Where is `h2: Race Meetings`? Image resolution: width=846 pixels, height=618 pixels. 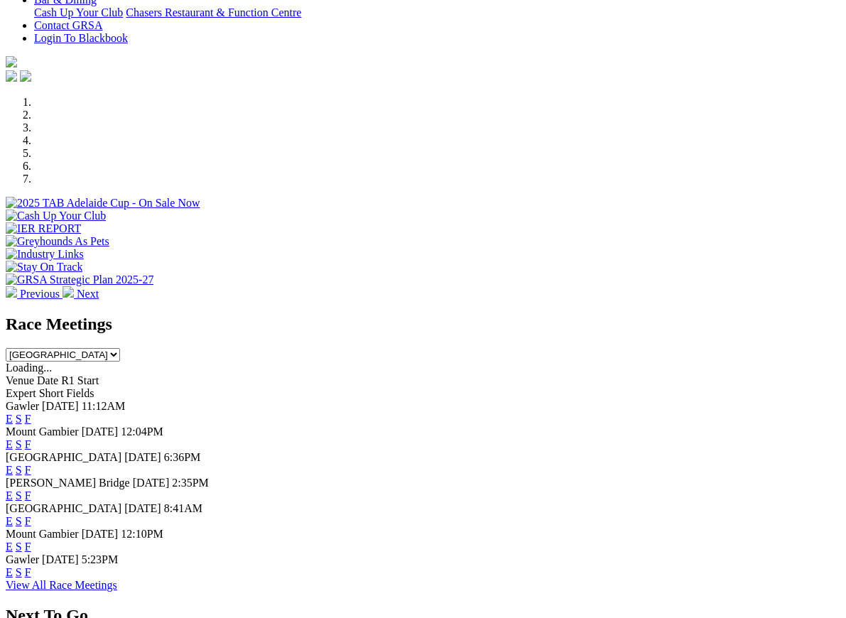
h2: Race Meetings is located at coordinates (423, 324).